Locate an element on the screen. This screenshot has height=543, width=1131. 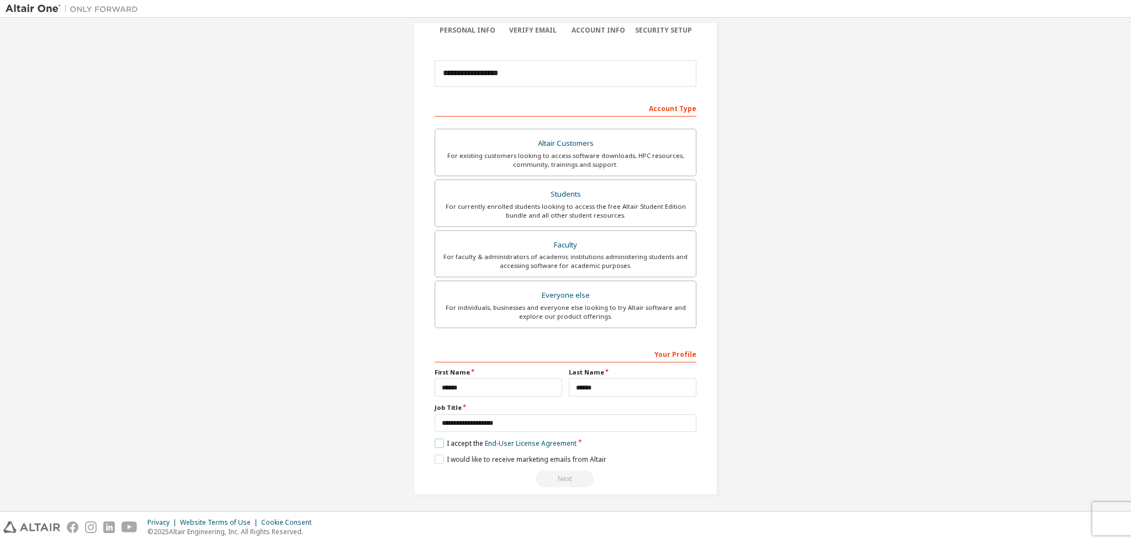
img: altair_logo.svg is located at coordinates (31, 527).